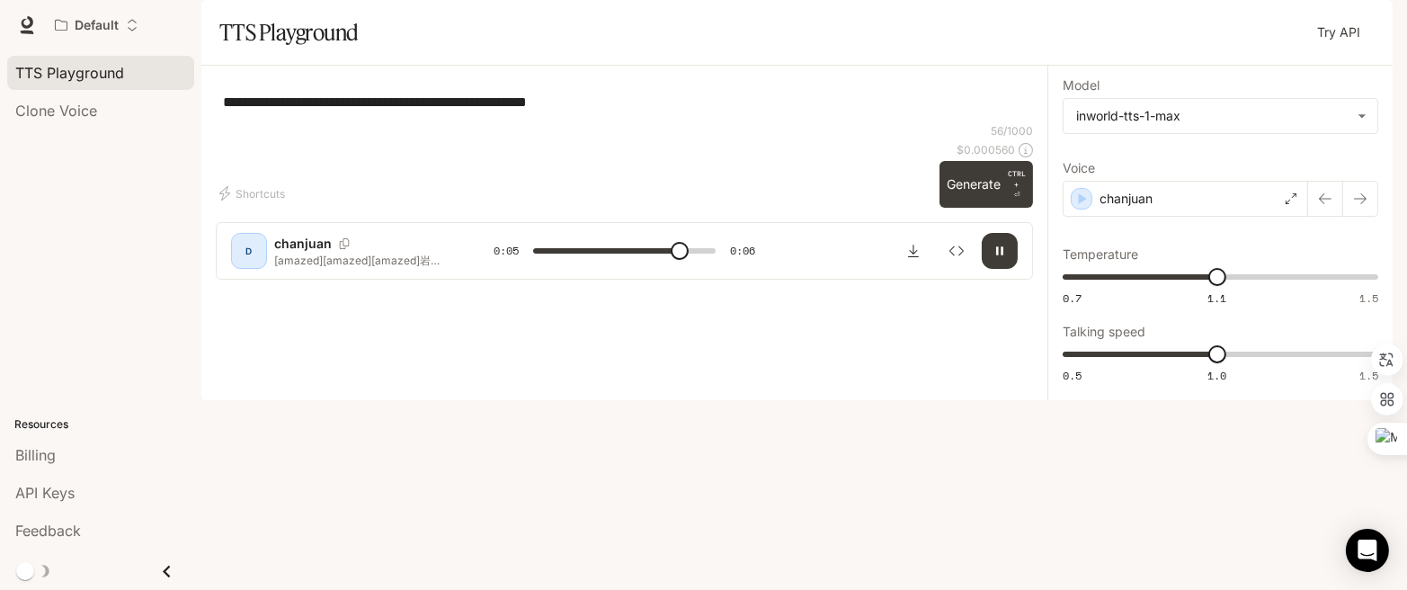 This screenshot has height=590, width=1407. I want to click on p: Default, so click(96, 25).